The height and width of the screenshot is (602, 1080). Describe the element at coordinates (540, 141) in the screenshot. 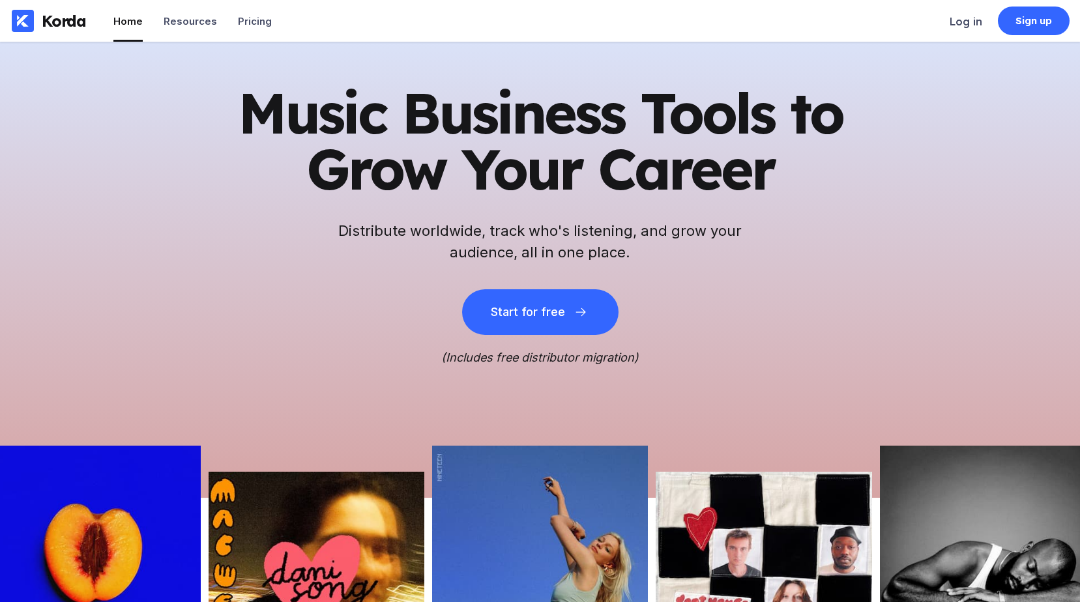

I see `h1: Music Business Tools to Grow Your Career` at that location.